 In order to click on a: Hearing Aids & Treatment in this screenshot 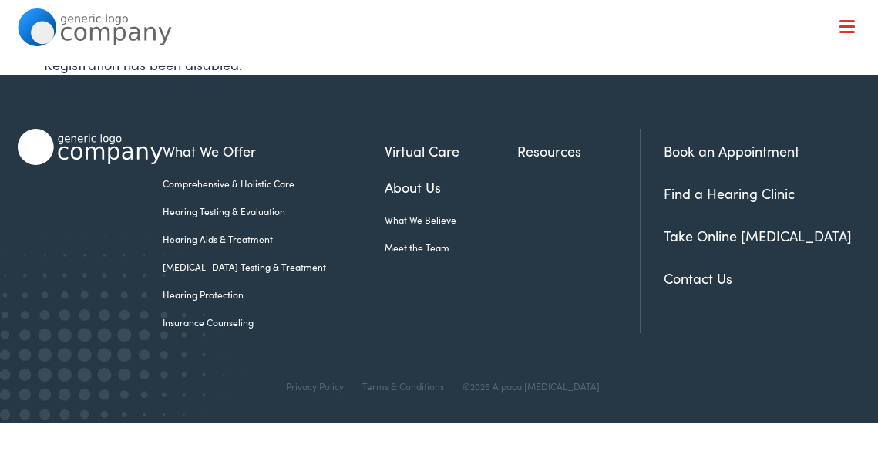, I will do `click(274, 239)`.